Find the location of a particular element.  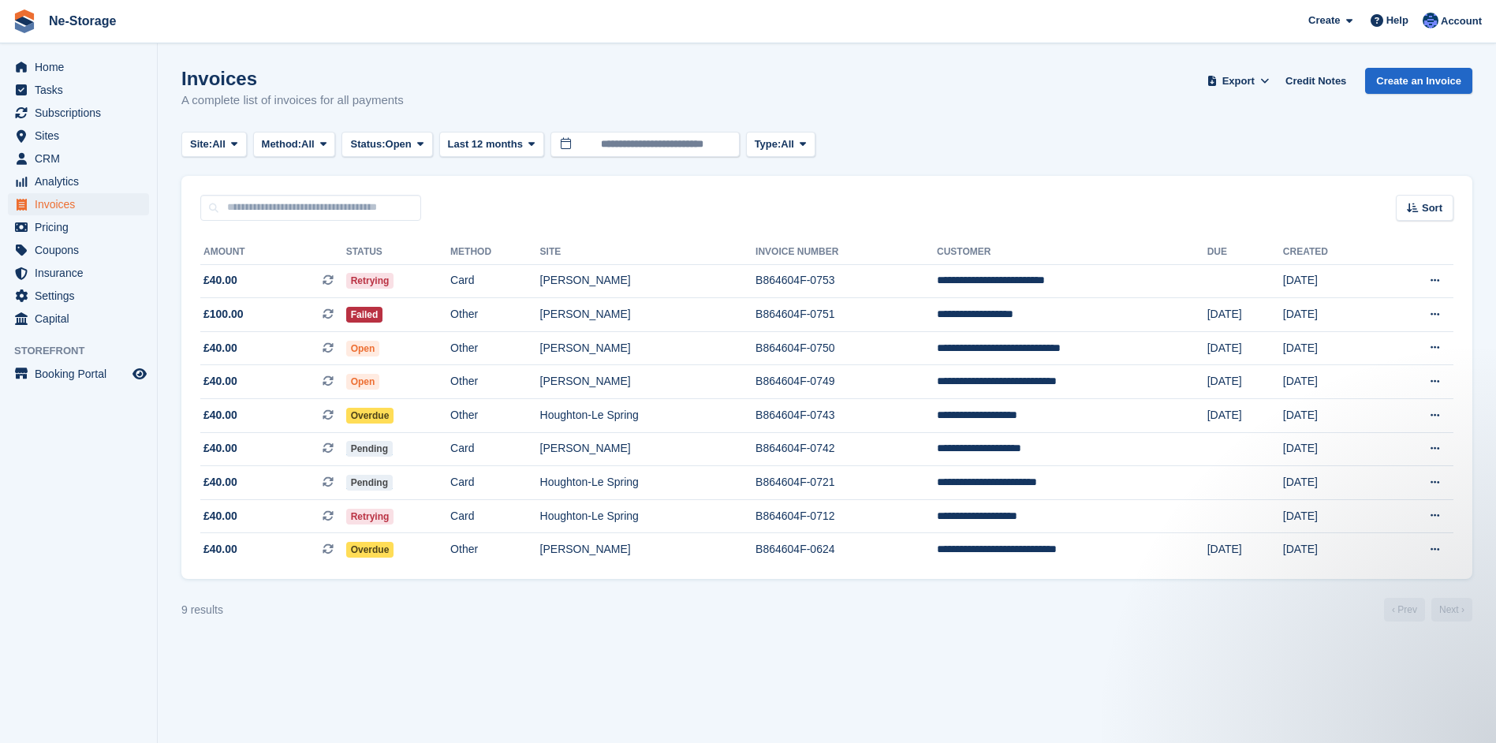

th: Amount is located at coordinates (273, 252).